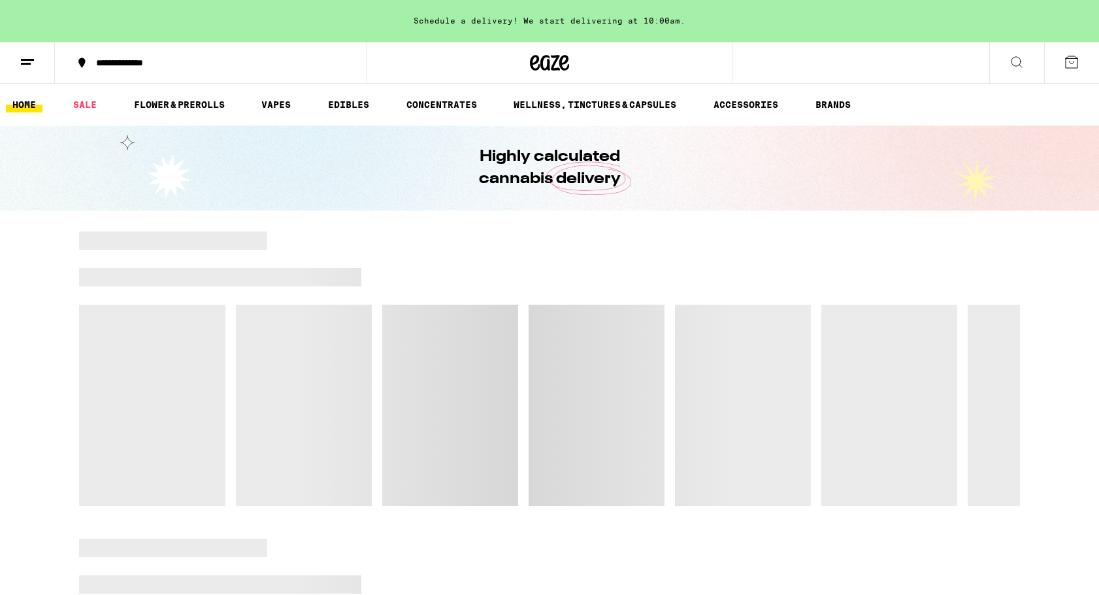 This screenshot has height=595, width=1099. What do you see at coordinates (85, 105) in the screenshot?
I see `a: SALE` at bounding box center [85, 105].